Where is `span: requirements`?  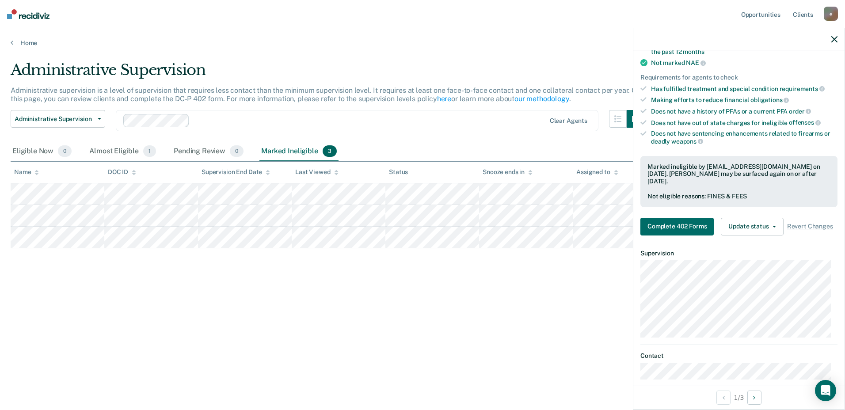 span: requirements is located at coordinates (802, 89).